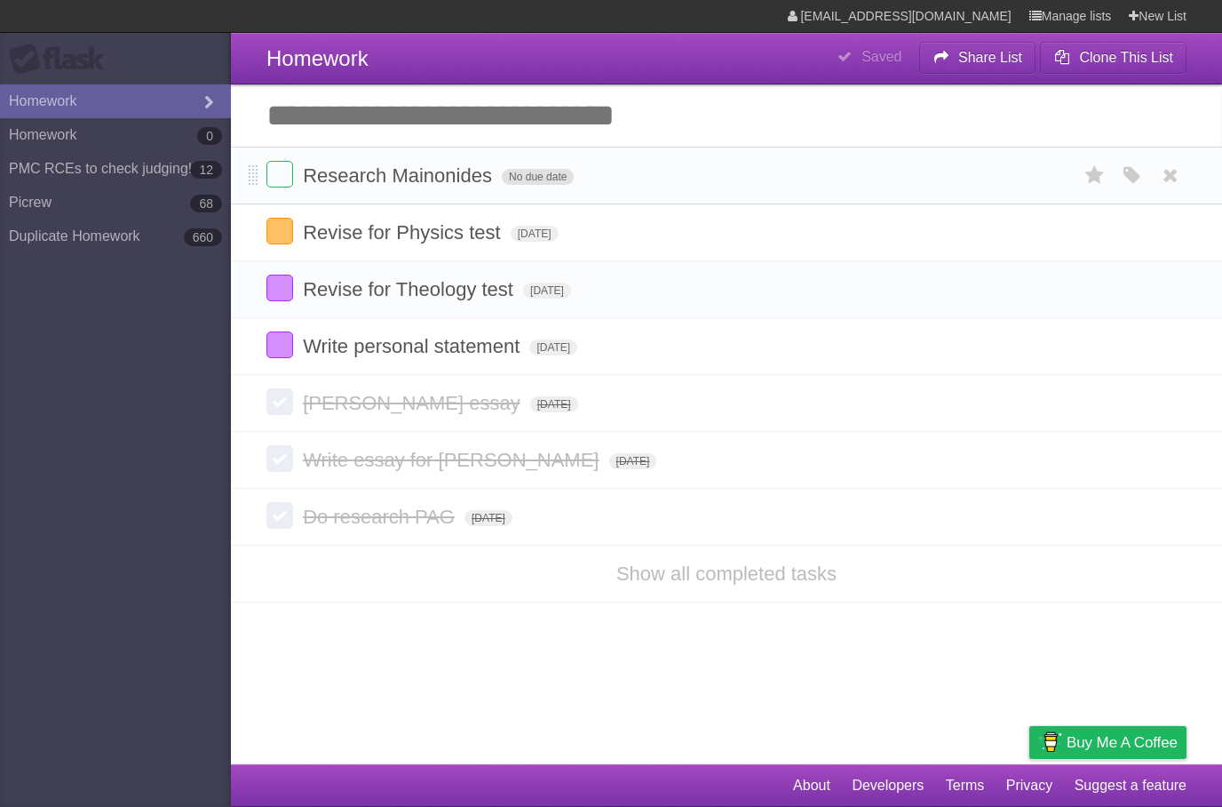  What do you see at coordinates (812, 785) in the screenshot?
I see `a: About` at bounding box center [812, 785].